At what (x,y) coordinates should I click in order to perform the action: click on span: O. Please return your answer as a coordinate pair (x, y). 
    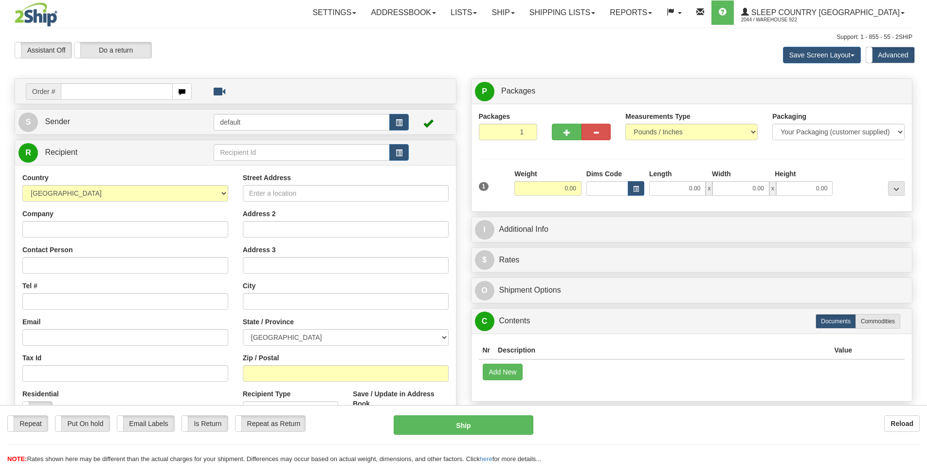
    Looking at the image, I should click on (485, 291).